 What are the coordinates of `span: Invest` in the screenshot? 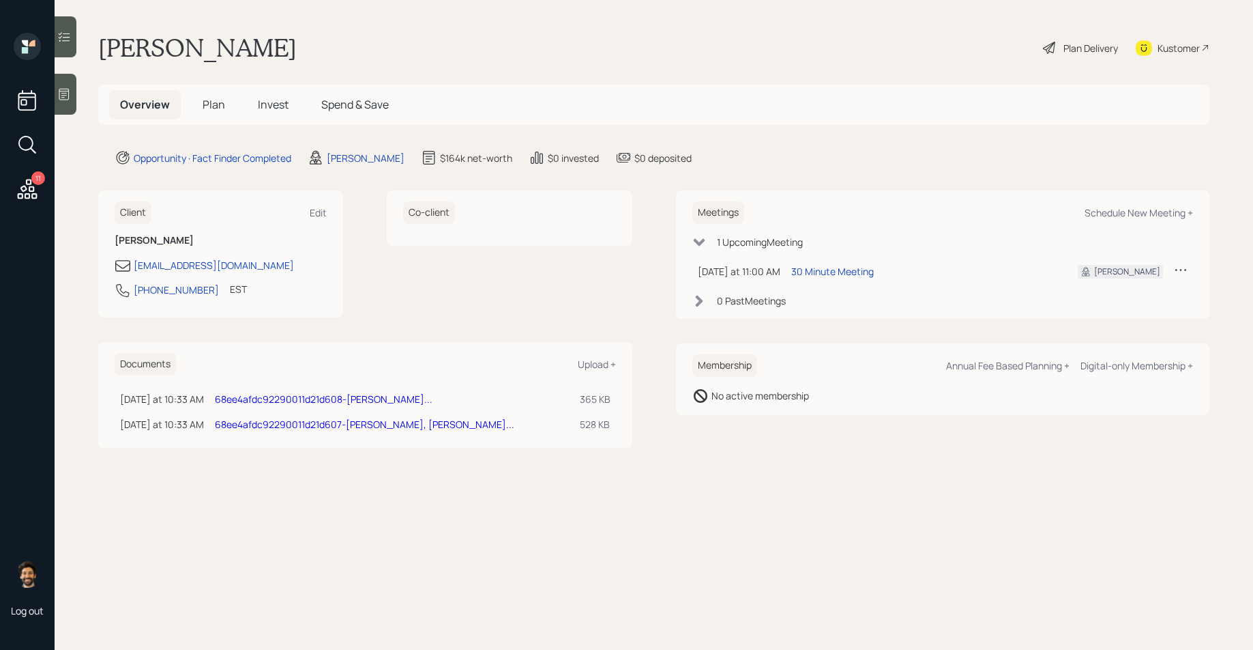 It's located at (273, 104).